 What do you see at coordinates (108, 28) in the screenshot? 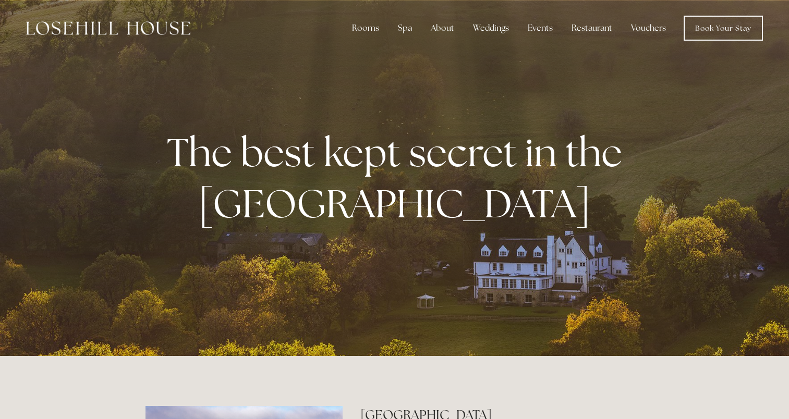
I see `img: Losehill House` at bounding box center [108, 28].